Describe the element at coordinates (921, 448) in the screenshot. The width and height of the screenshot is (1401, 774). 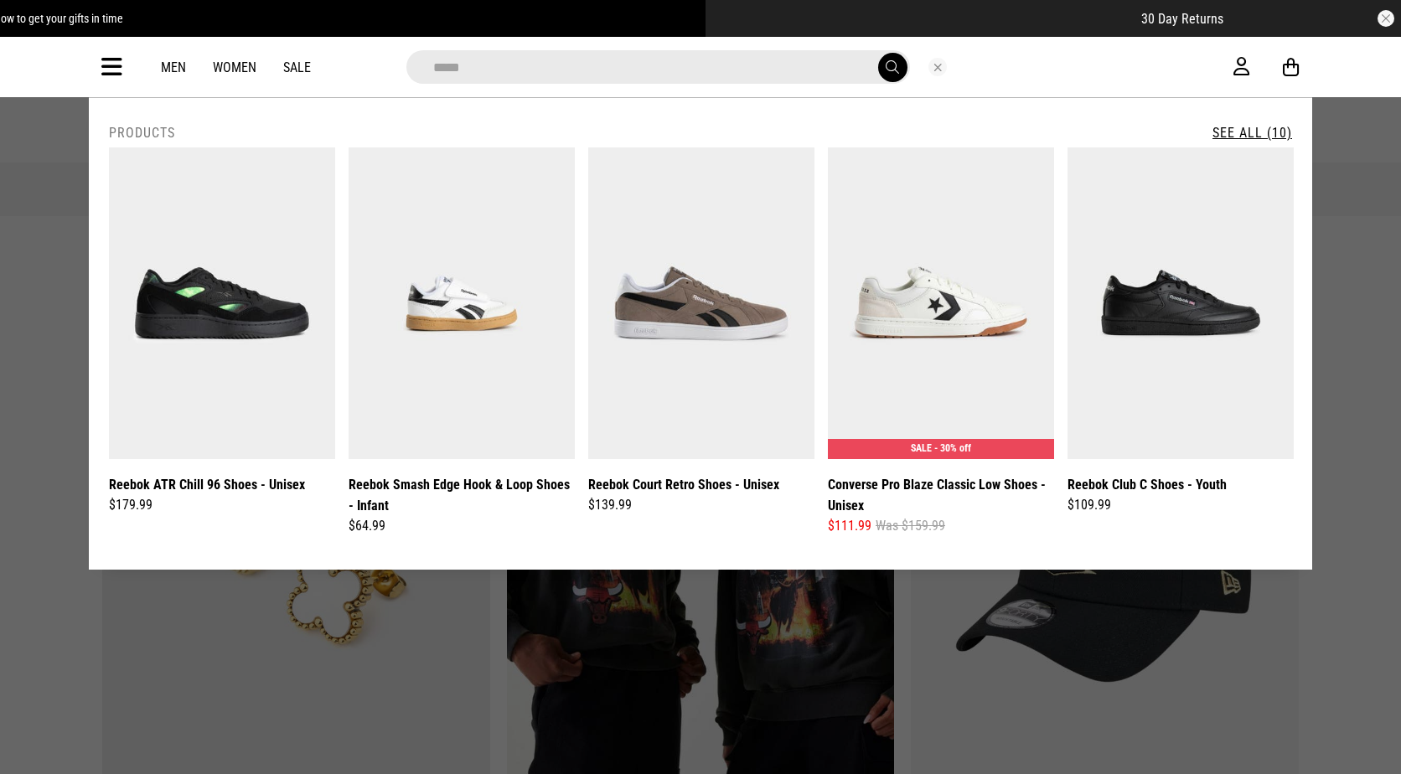
I see `span: SALE` at that location.